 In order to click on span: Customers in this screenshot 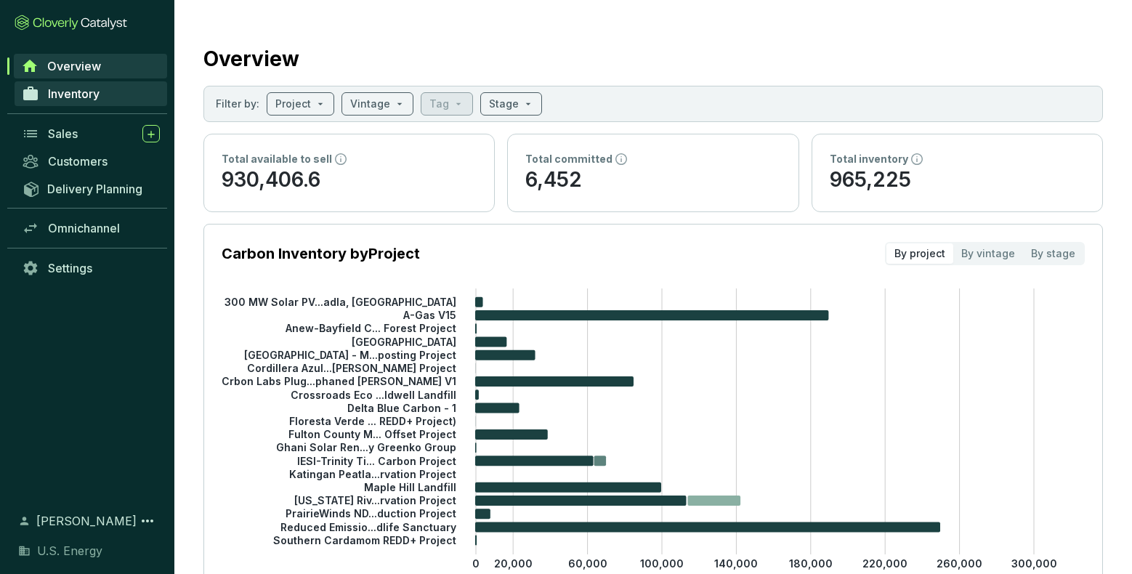, I will do `click(78, 161)`.